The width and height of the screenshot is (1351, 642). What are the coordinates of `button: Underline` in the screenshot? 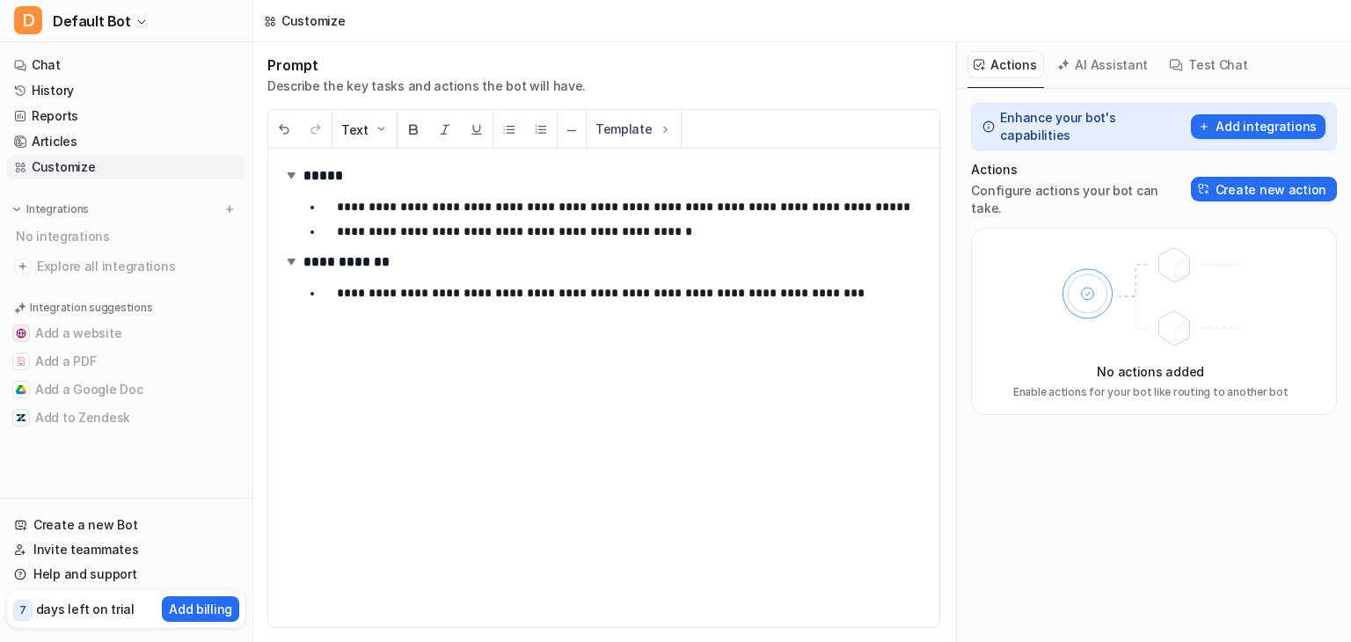 It's located at (477, 129).